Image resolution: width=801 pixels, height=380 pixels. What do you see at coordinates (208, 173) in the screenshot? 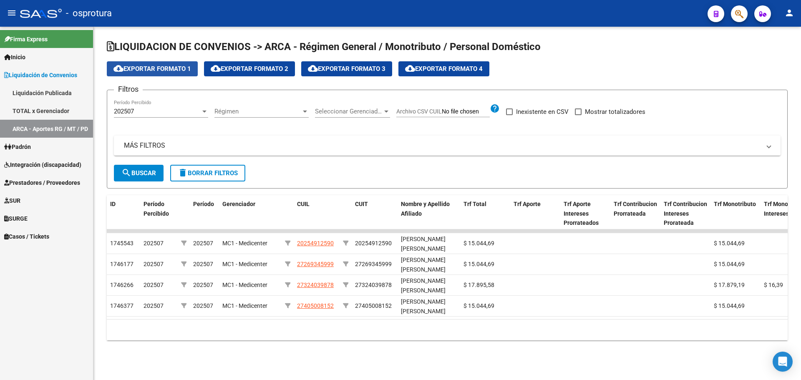
I see `span: Borrar Filtros` at bounding box center [208, 173].